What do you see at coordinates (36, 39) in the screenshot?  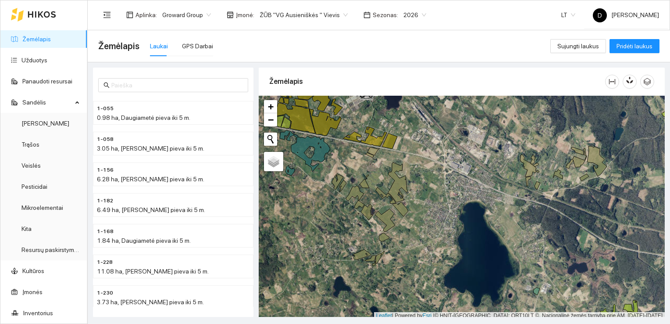 I see `a: Žemėlapis` at bounding box center [36, 39].